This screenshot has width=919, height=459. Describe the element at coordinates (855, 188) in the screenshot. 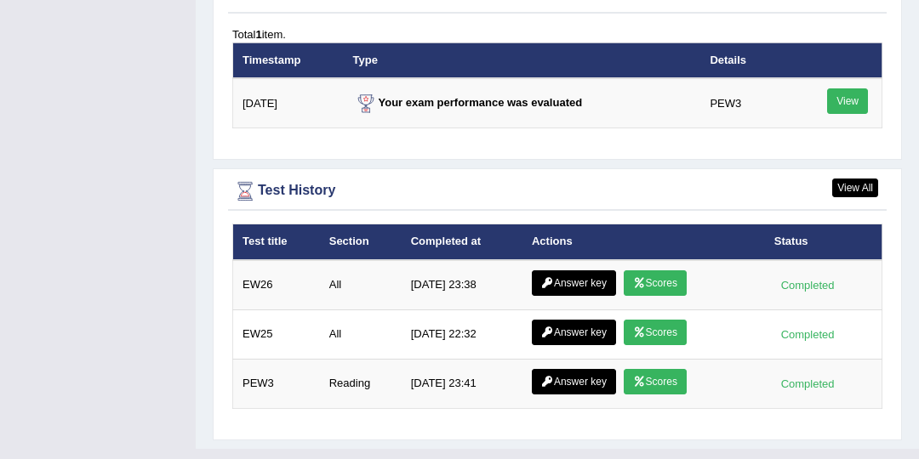

I see `a: View All` at that location.